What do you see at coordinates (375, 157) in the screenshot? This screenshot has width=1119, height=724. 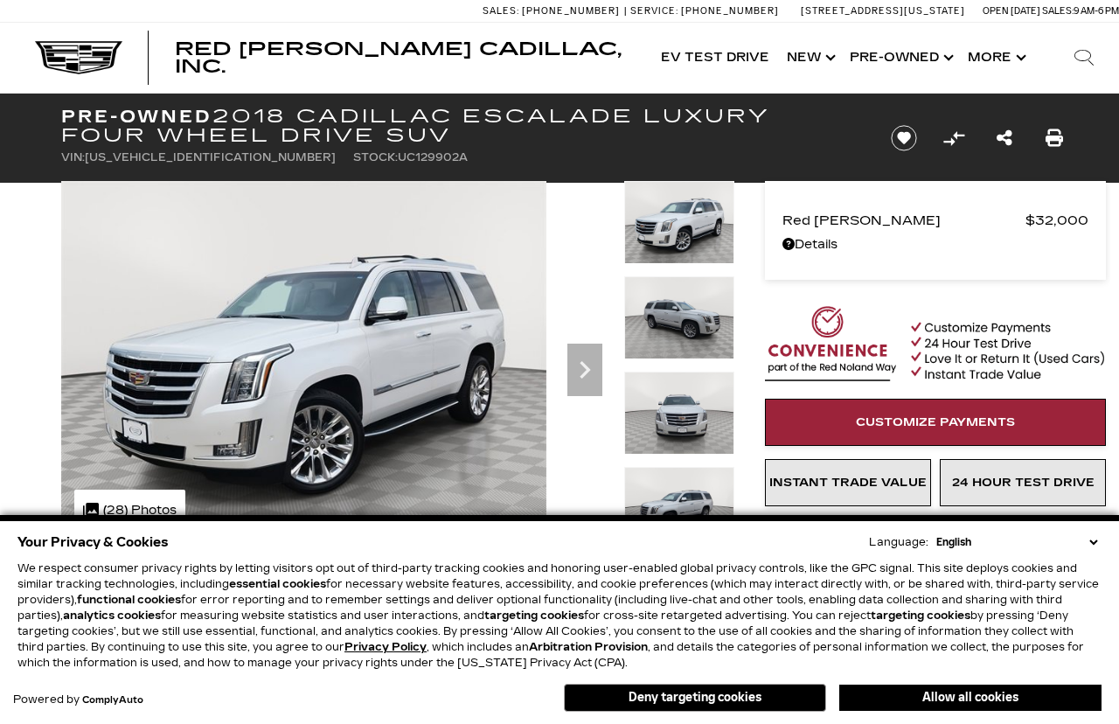 I see `span: Stock:` at bounding box center [375, 157].